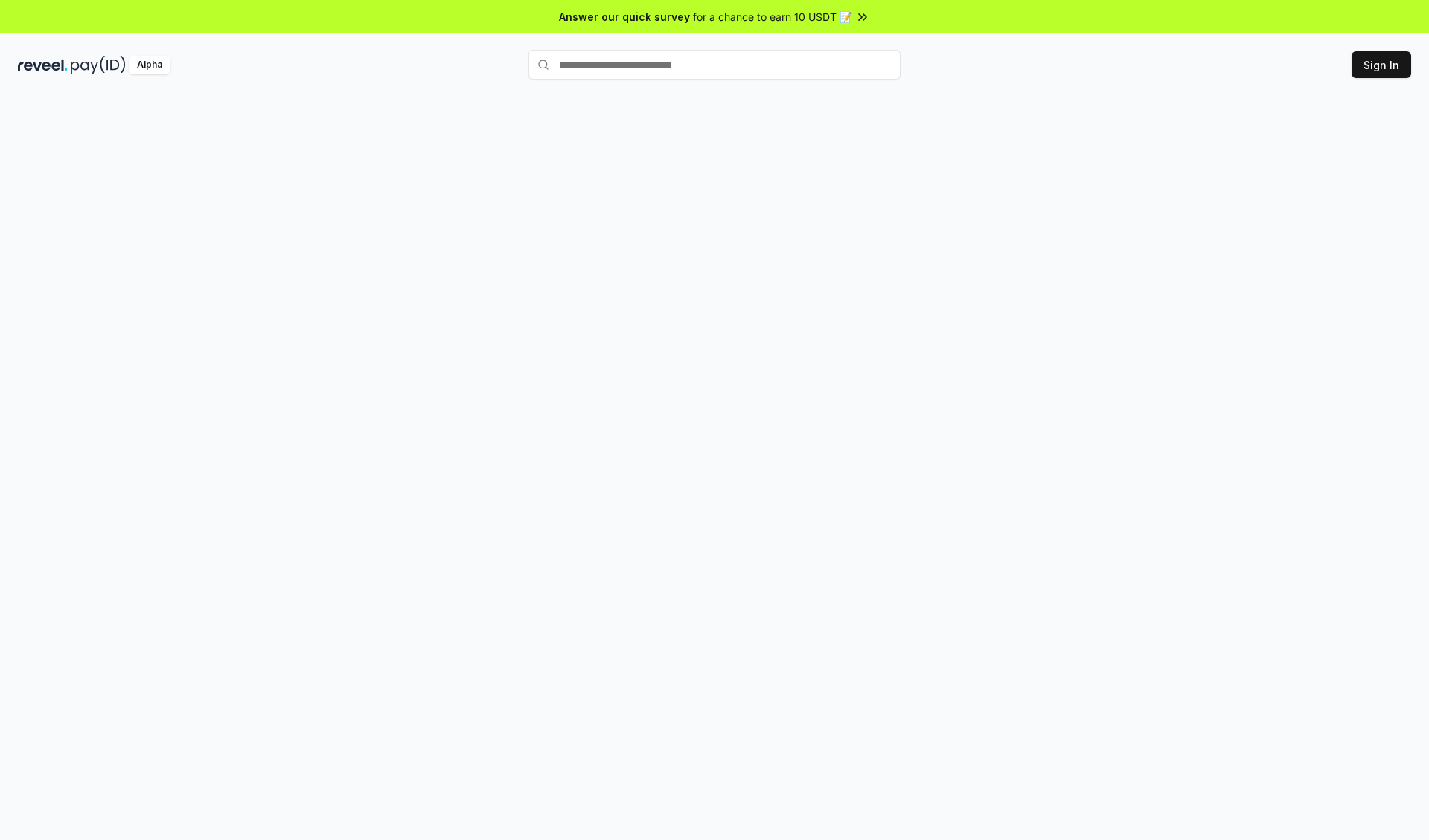 This screenshot has width=1429, height=840. I want to click on button: Sign In, so click(1381, 65).